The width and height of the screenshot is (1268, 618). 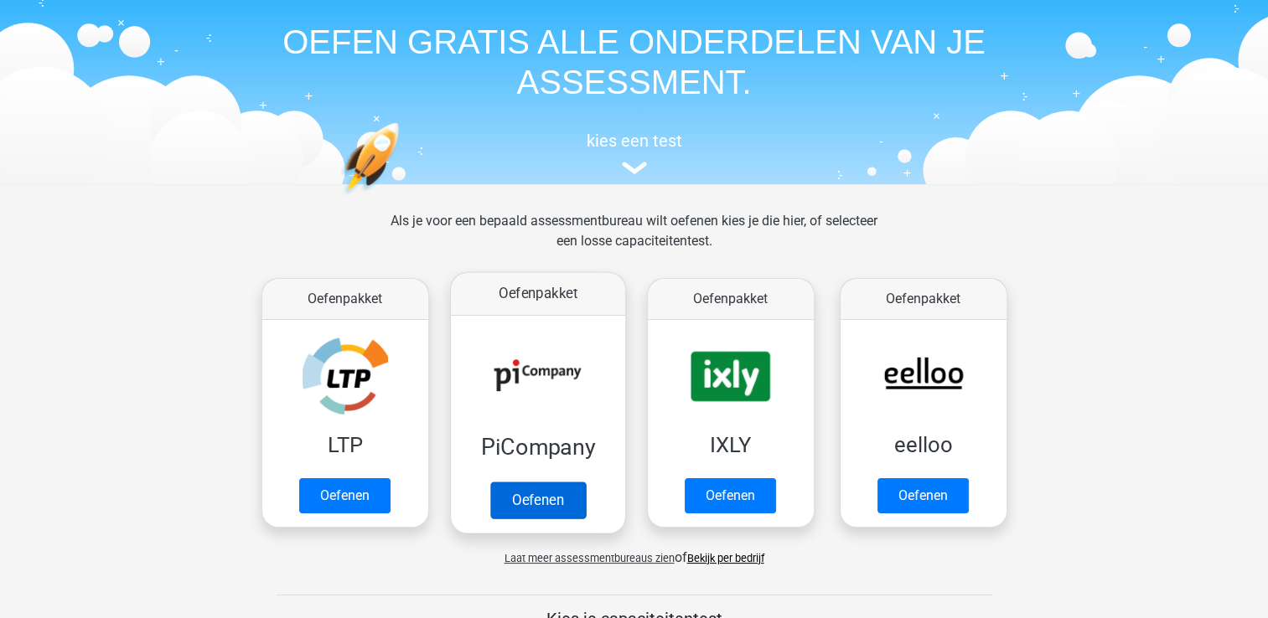 I want to click on div: of, so click(x=634, y=551).